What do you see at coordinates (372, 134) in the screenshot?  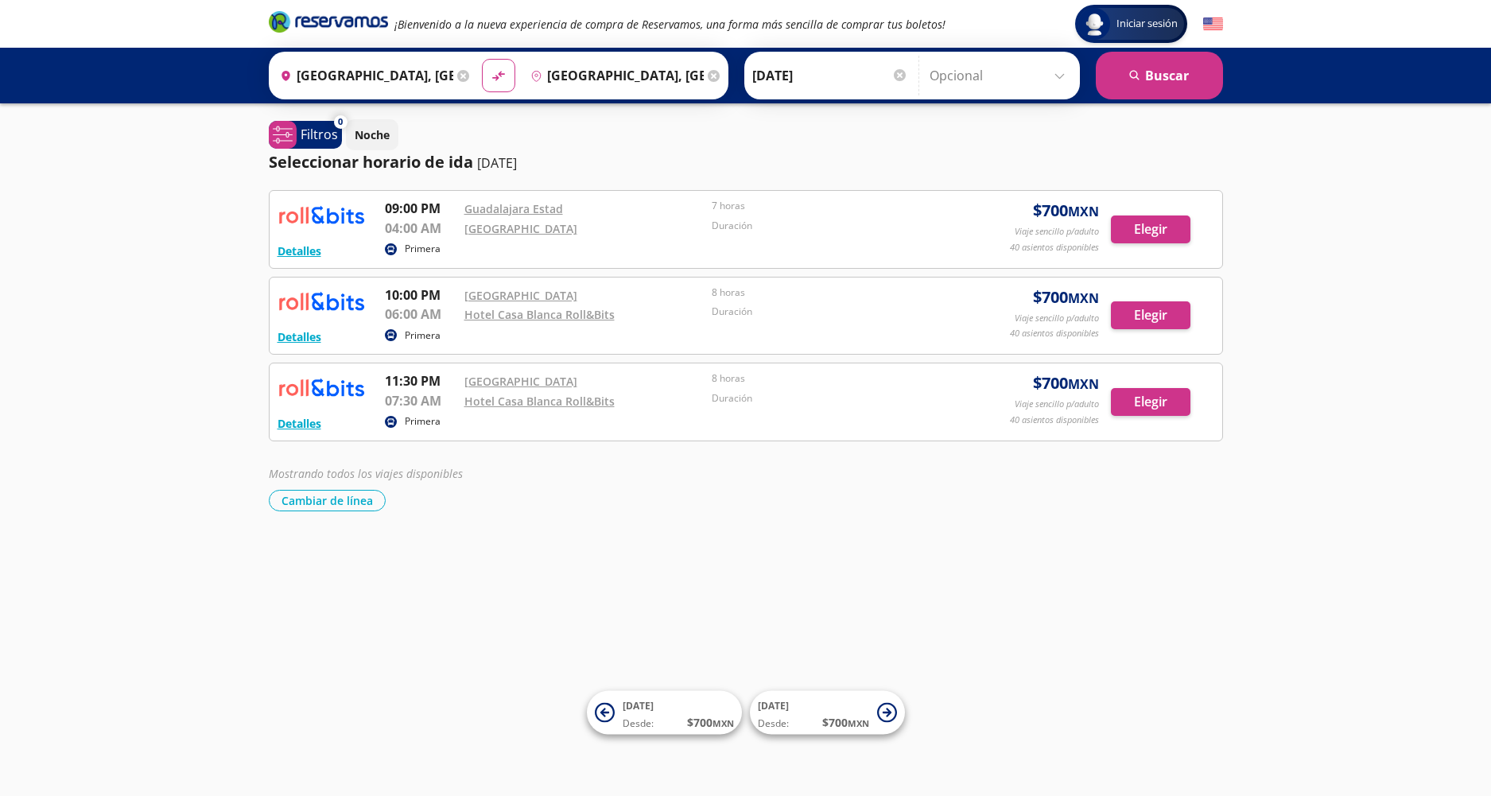 I see `button: Noche` at bounding box center [372, 134].